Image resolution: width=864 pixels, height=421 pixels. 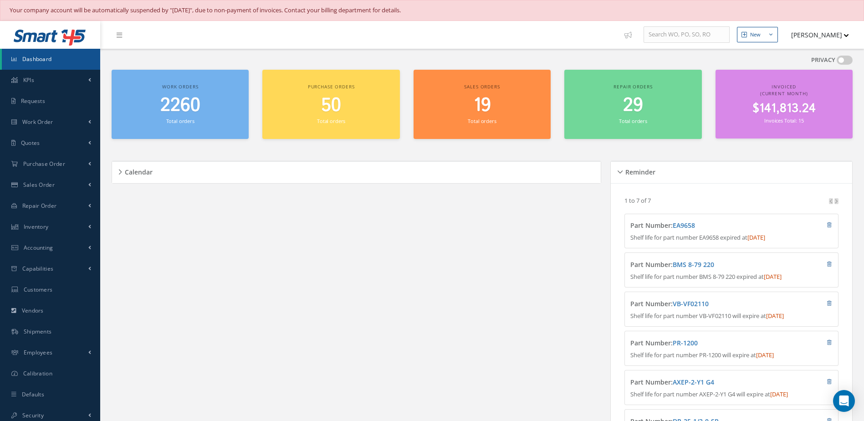 What do you see at coordinates (180, 86) in the screenshot?
I see `span: Work orders` at bounding box center [180, 86].